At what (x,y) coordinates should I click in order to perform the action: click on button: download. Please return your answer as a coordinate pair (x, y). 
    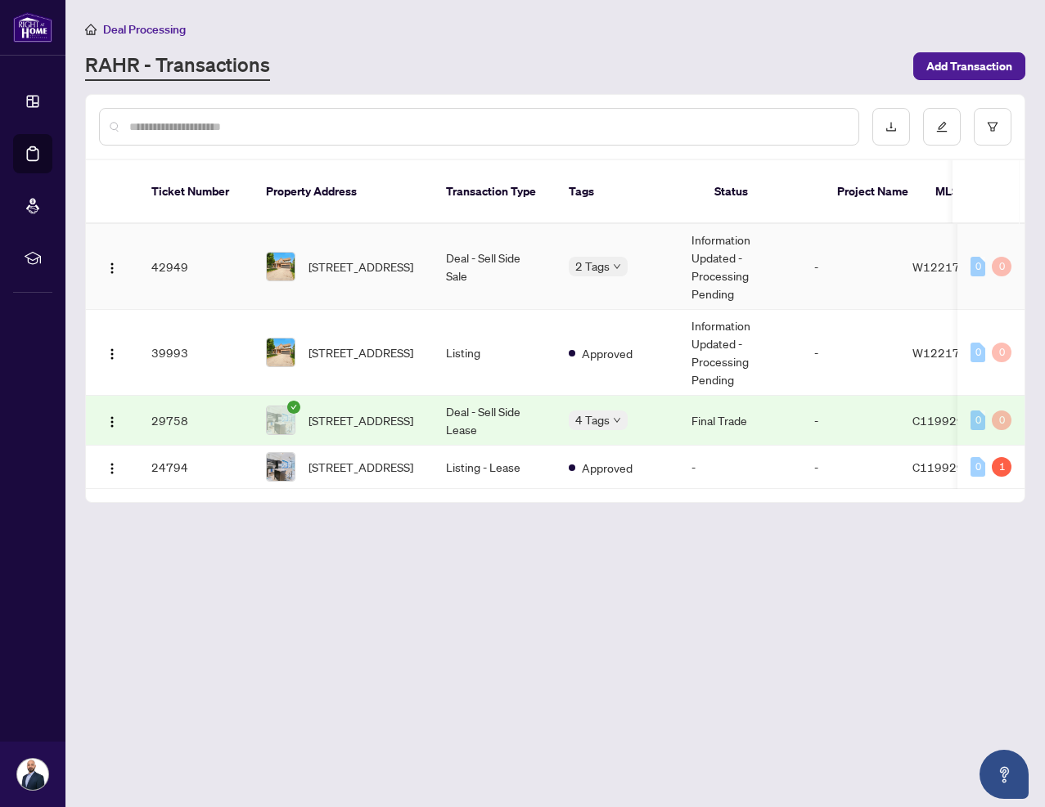
    Looking at the image, I should click on (891, 127).